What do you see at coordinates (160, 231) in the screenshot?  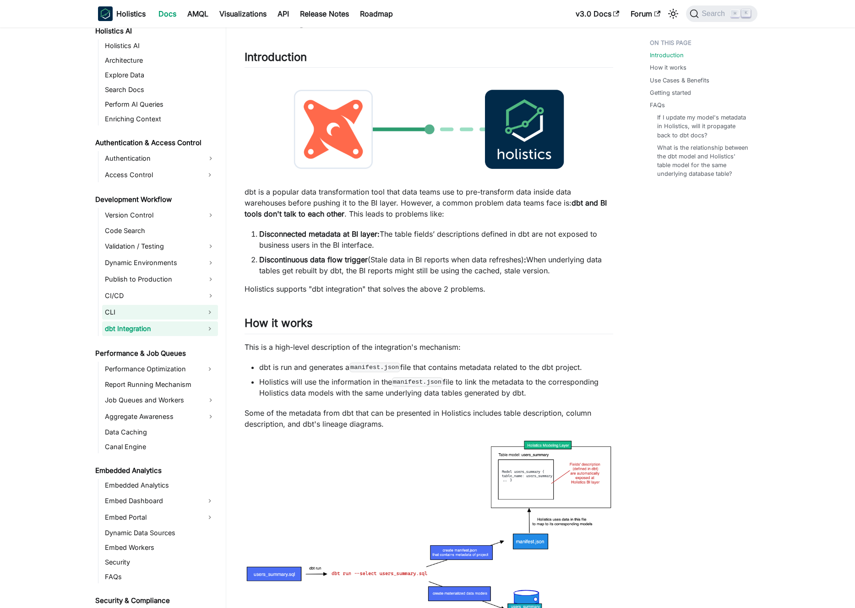 I see `a: Code Search` at bounding box center [160, 231].